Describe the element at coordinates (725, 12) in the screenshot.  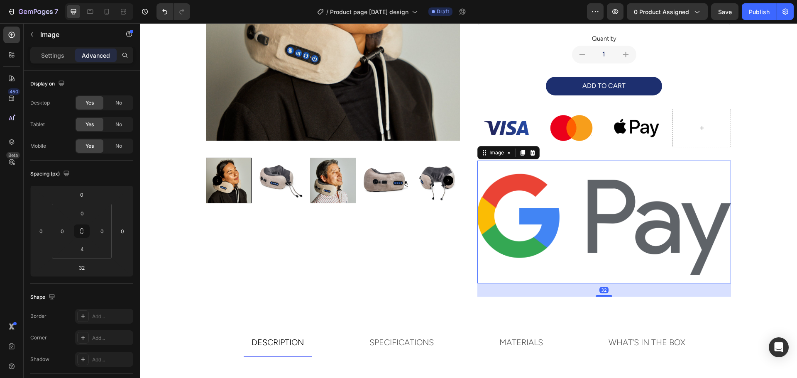
I see `span: Save` at that location.